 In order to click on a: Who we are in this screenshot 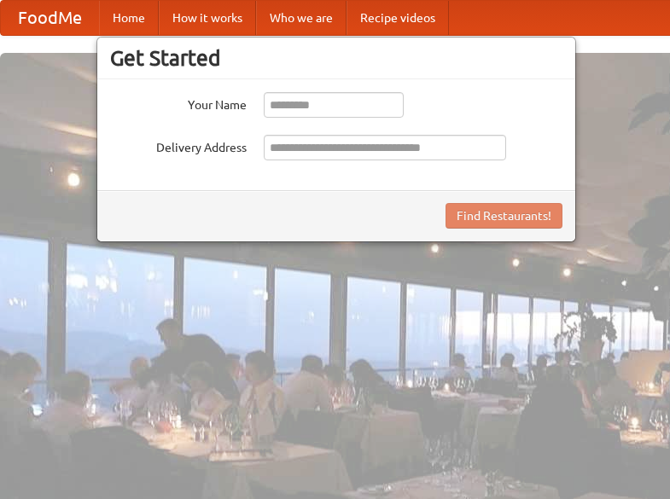, I will do `click(301, 18)`.